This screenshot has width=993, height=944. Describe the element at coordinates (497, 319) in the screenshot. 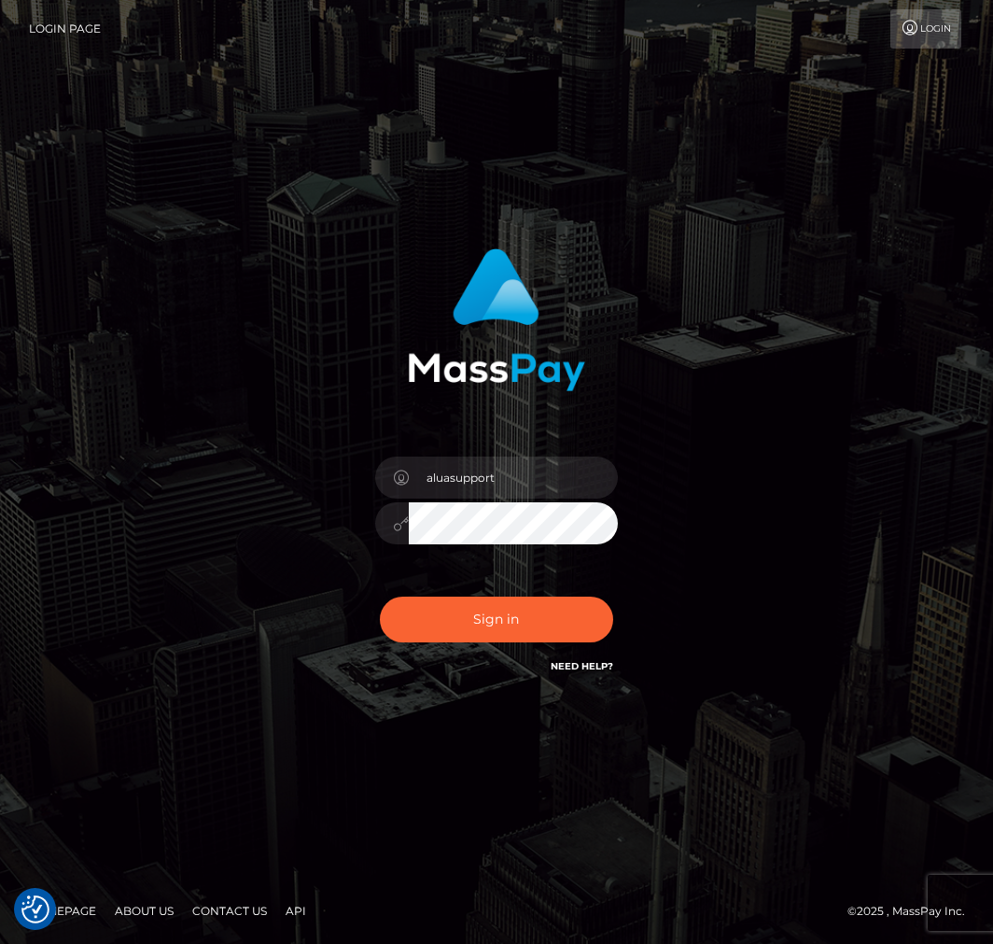

I see `img: MassPay Login` at that location.